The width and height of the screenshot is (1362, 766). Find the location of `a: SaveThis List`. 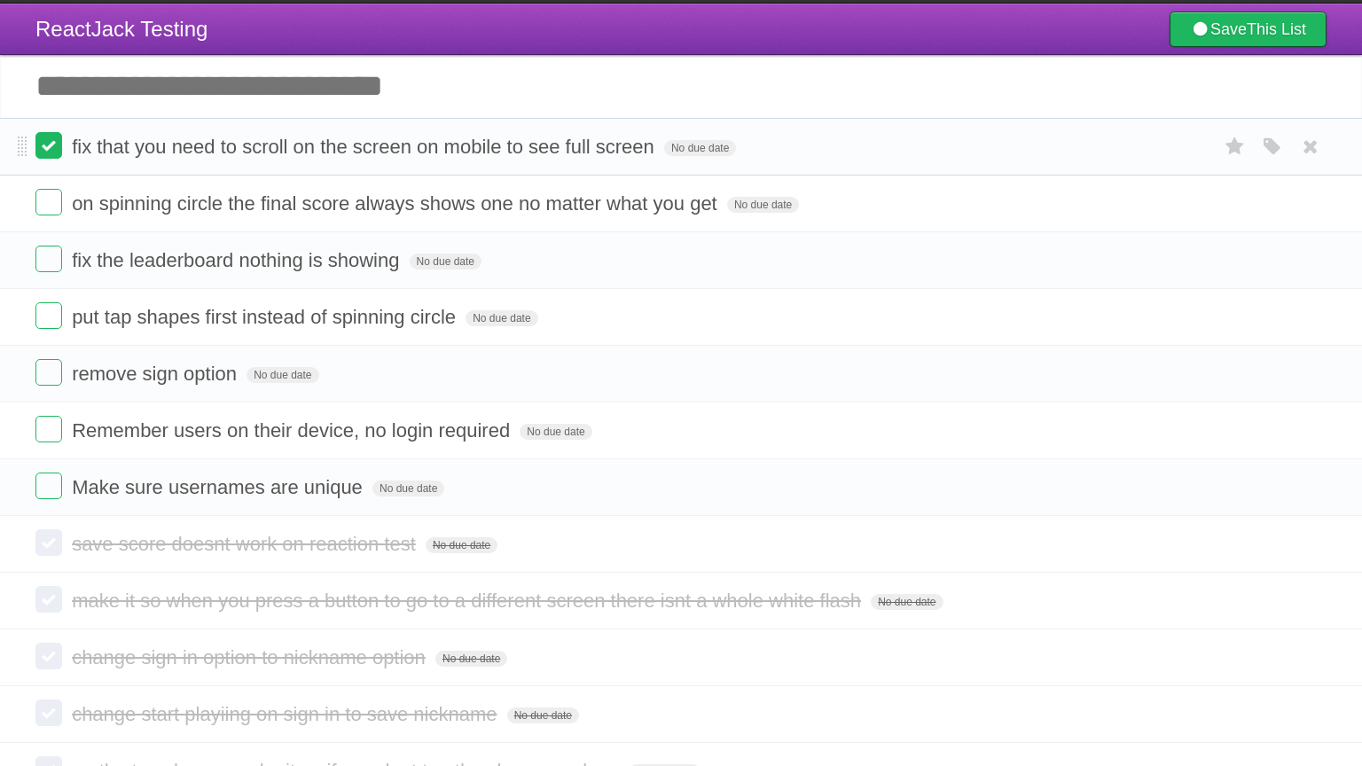

a: SaveThis List is located at coordinates (1248, 29).